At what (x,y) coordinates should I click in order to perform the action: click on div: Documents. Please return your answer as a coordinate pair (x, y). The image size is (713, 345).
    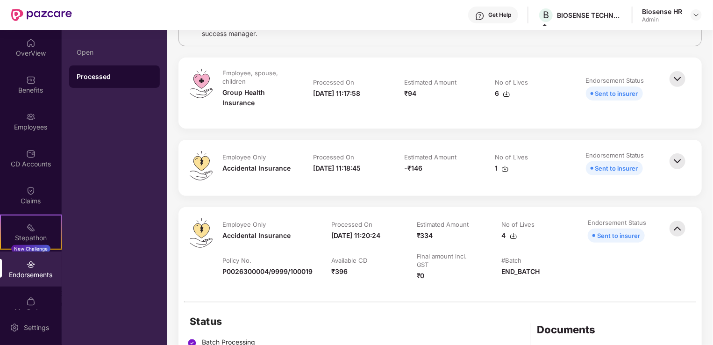
    Looking at the image, I should click on (609, 329).